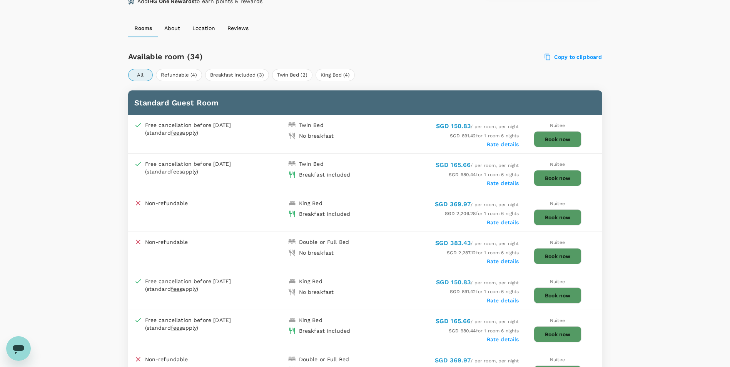  I want to click on button: Breakfast Included (3), so click(237, 75).